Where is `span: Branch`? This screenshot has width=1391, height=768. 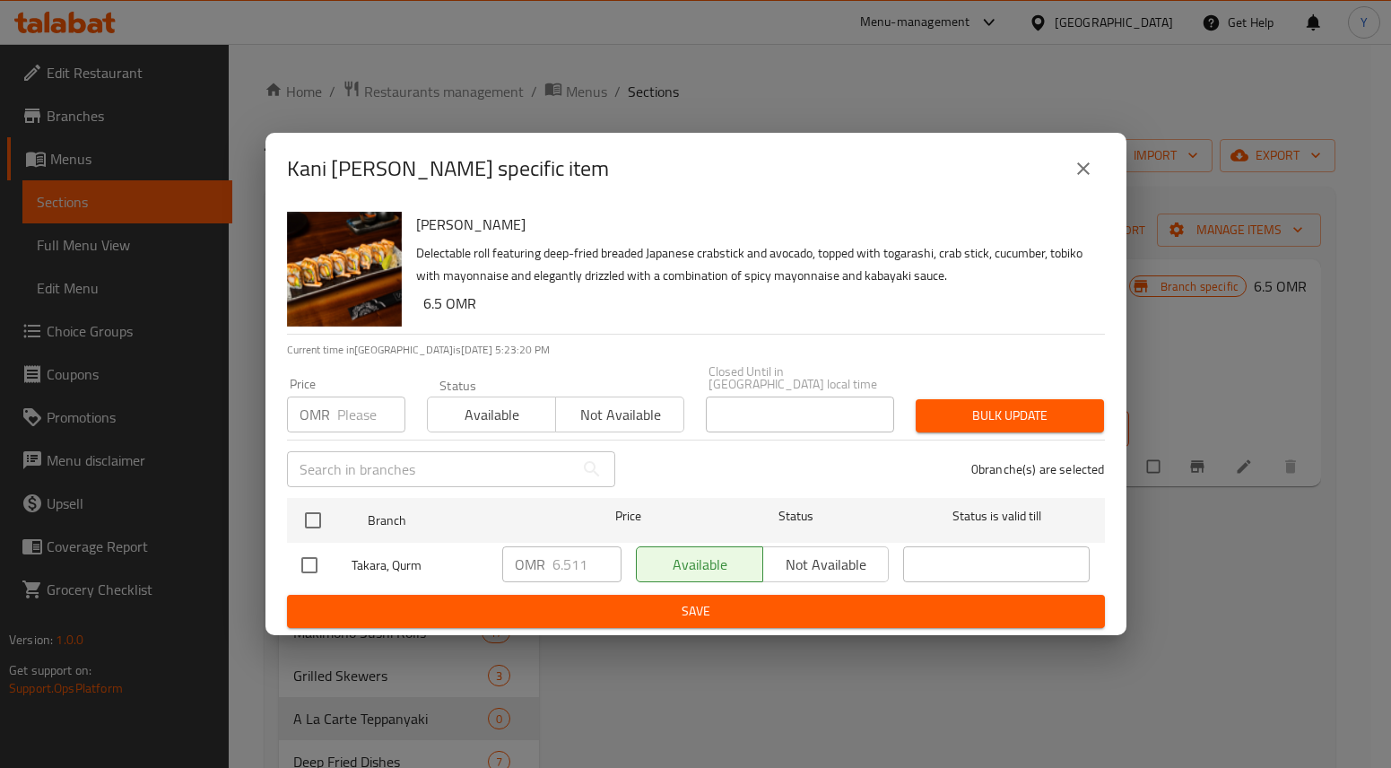
span: Branch is located at coordinates (461, 520).